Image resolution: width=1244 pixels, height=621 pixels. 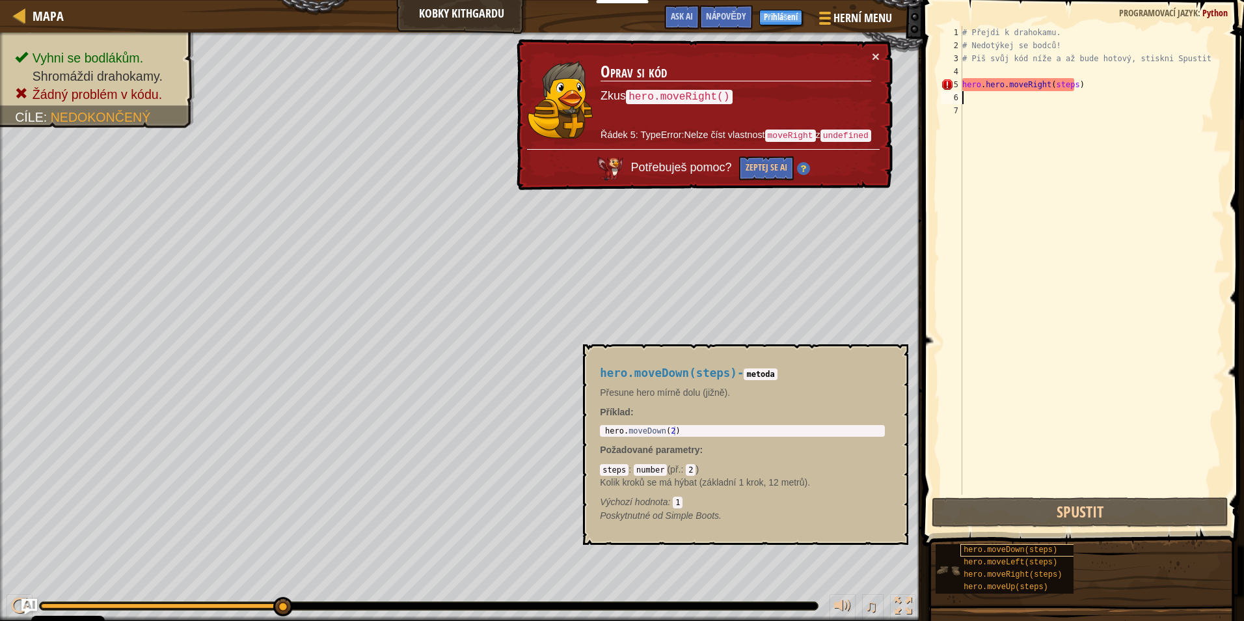 What do you see at coordinates (760, 374) in the screenshot?
I see `code: metoda` at bounding box center [760, 374].